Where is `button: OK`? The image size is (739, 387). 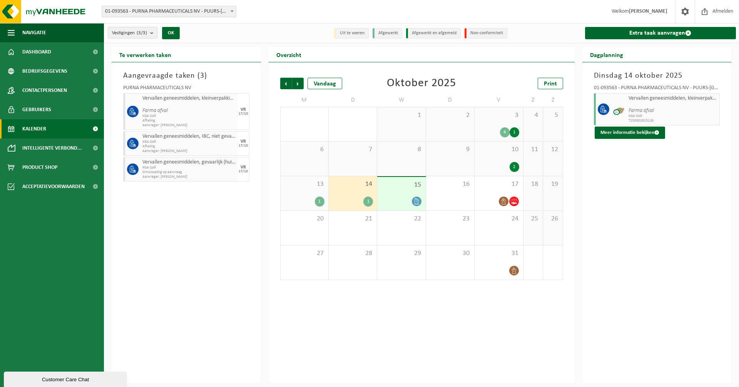
button: OK is located at coordinates (171, 33).